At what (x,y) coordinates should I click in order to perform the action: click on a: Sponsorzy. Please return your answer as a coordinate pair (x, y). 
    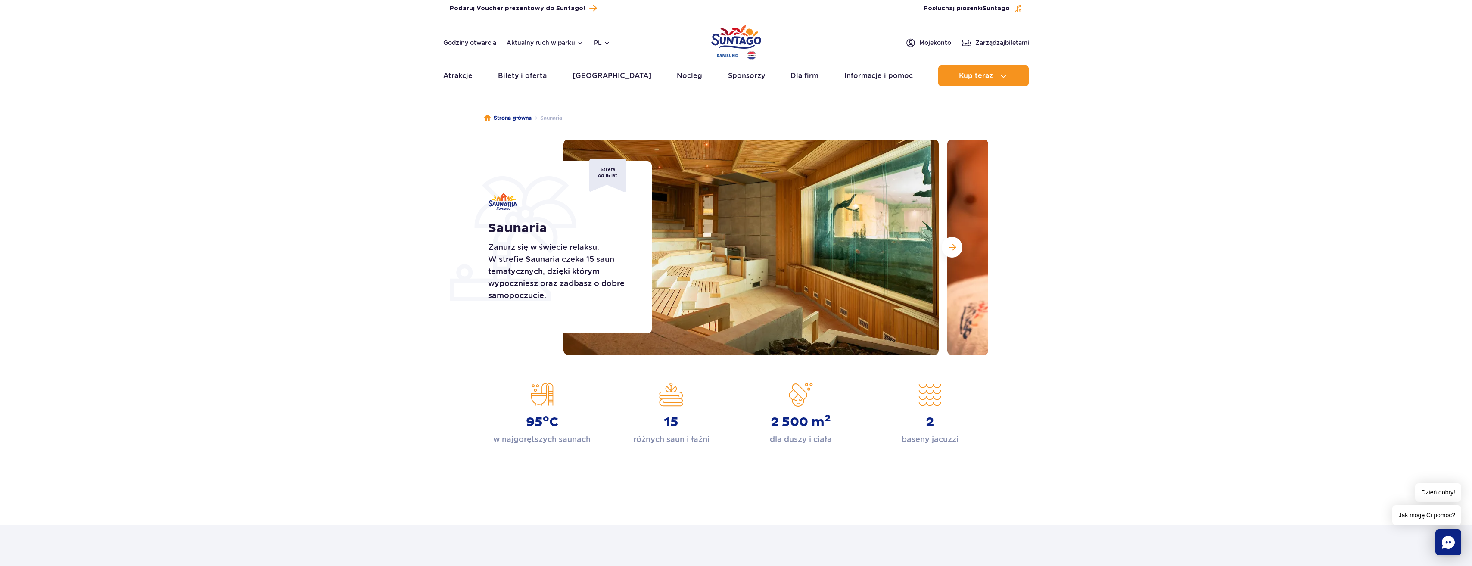
    Looking at the image, I should click on (747, 76).